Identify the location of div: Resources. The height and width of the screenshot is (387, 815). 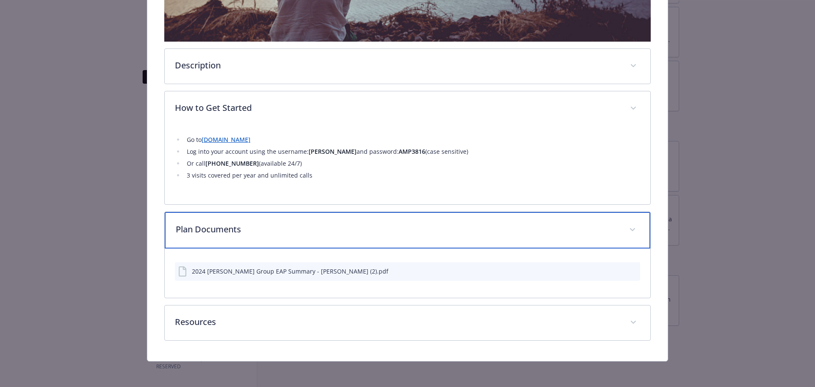
(407, 323).